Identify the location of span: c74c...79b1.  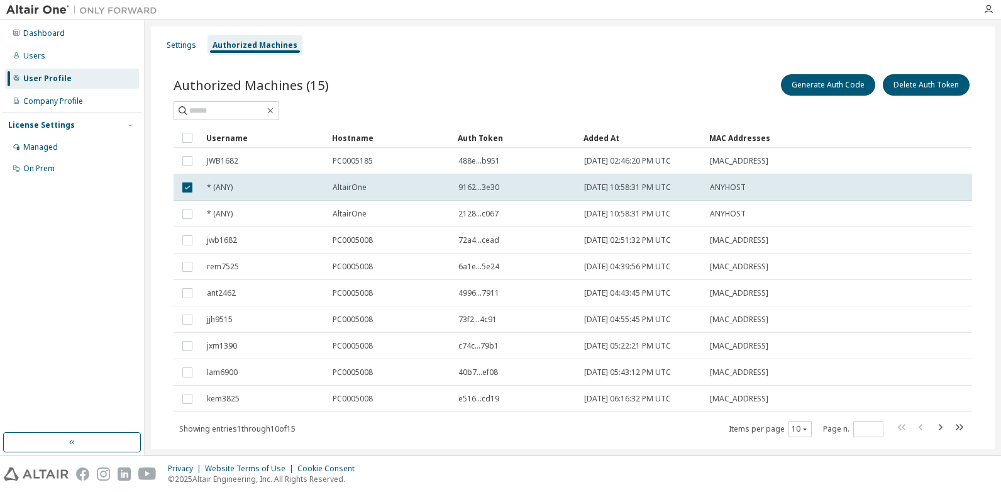
(478, 346).